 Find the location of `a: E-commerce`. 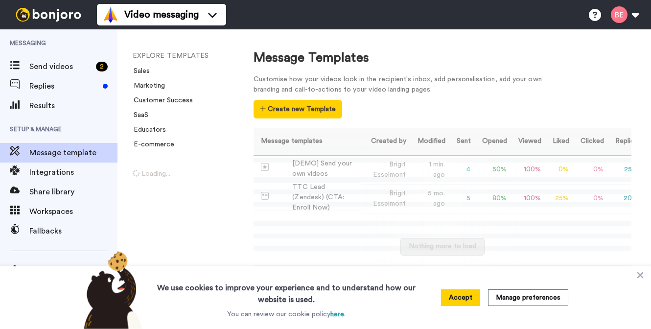

a: E-commerce is located at coordinates (151, 144).